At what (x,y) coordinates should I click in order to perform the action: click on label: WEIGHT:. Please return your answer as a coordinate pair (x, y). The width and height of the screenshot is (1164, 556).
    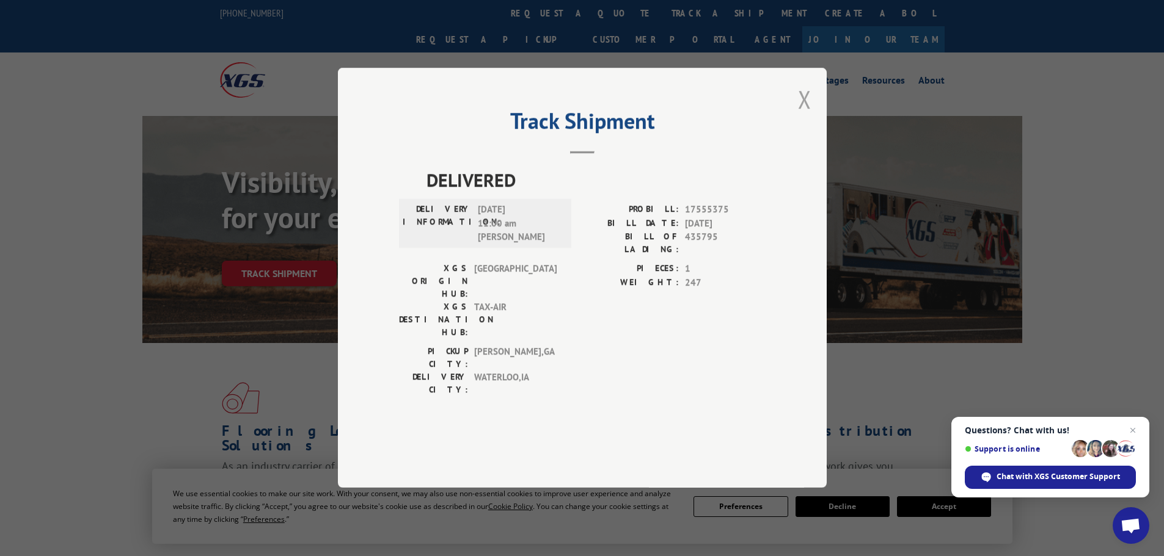
    Looking at the image, I should click on (630, 283).